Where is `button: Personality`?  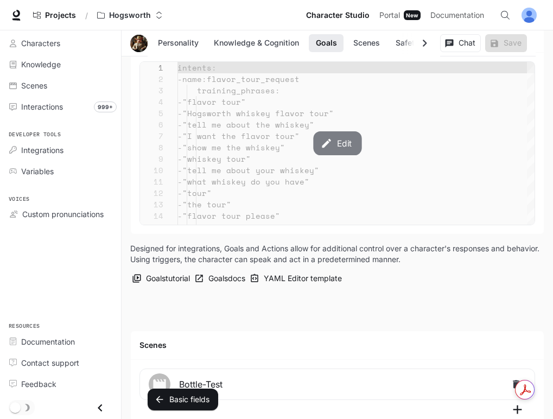 button: Personality is located at coordinates (178, 43).